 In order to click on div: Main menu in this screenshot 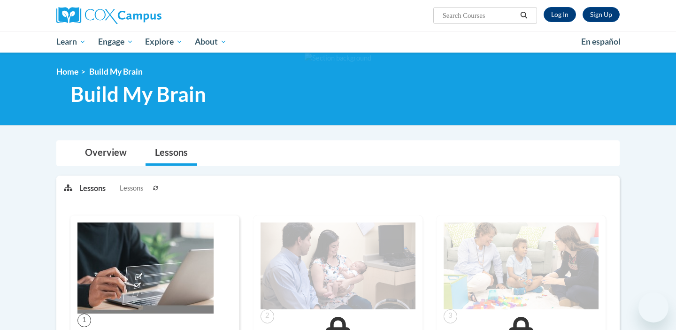, I will do `click(338, 42)`.